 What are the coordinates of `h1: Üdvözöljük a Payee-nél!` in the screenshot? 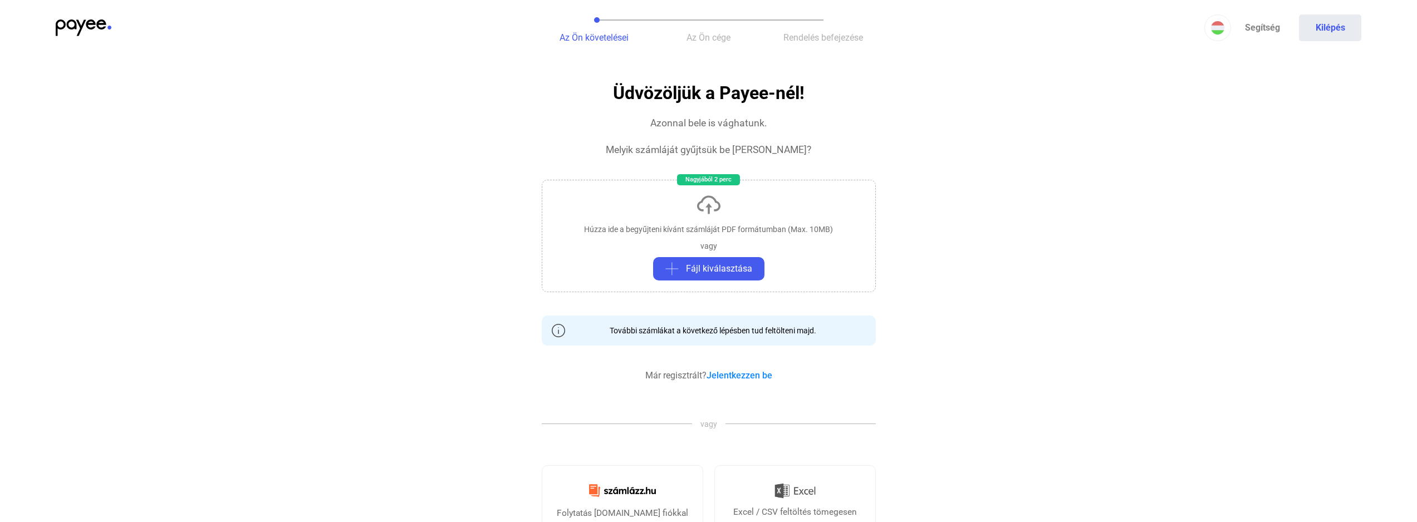 It's located at (709, 93).